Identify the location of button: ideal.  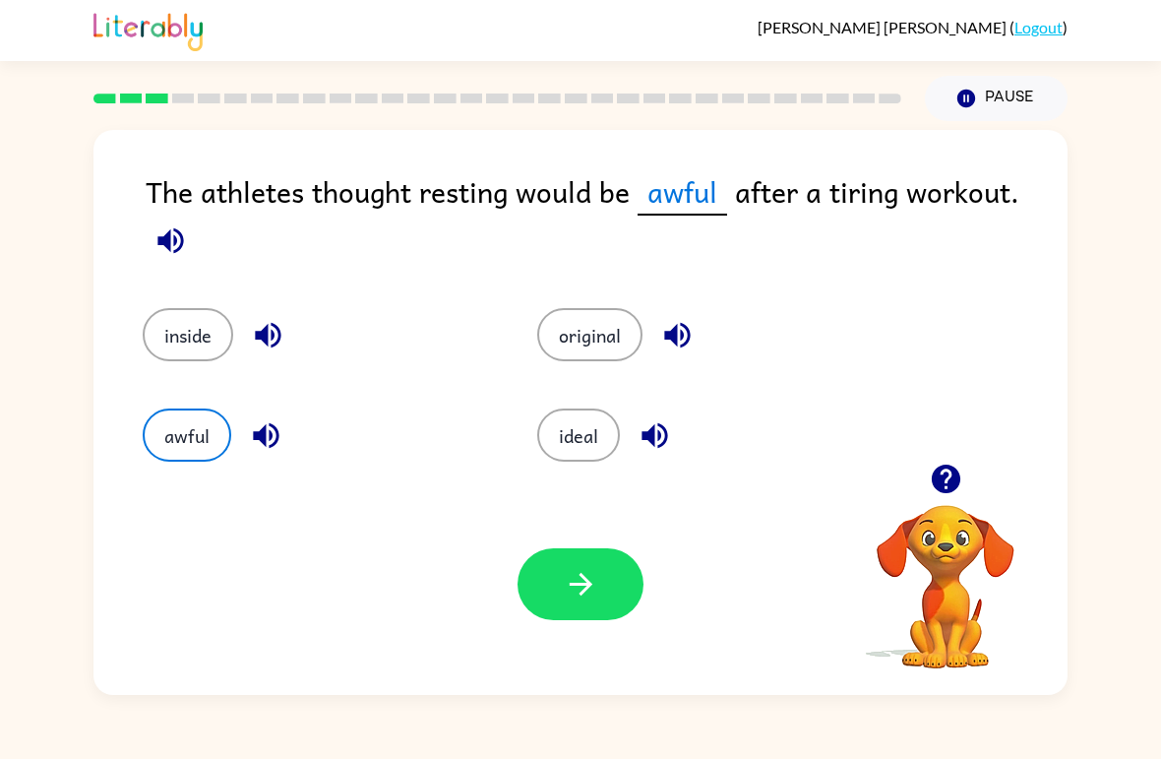
(579, 435).